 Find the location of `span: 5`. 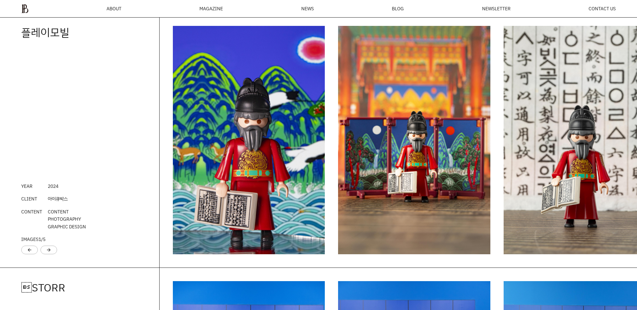

span: 5 is located at coordinates (44, 239).